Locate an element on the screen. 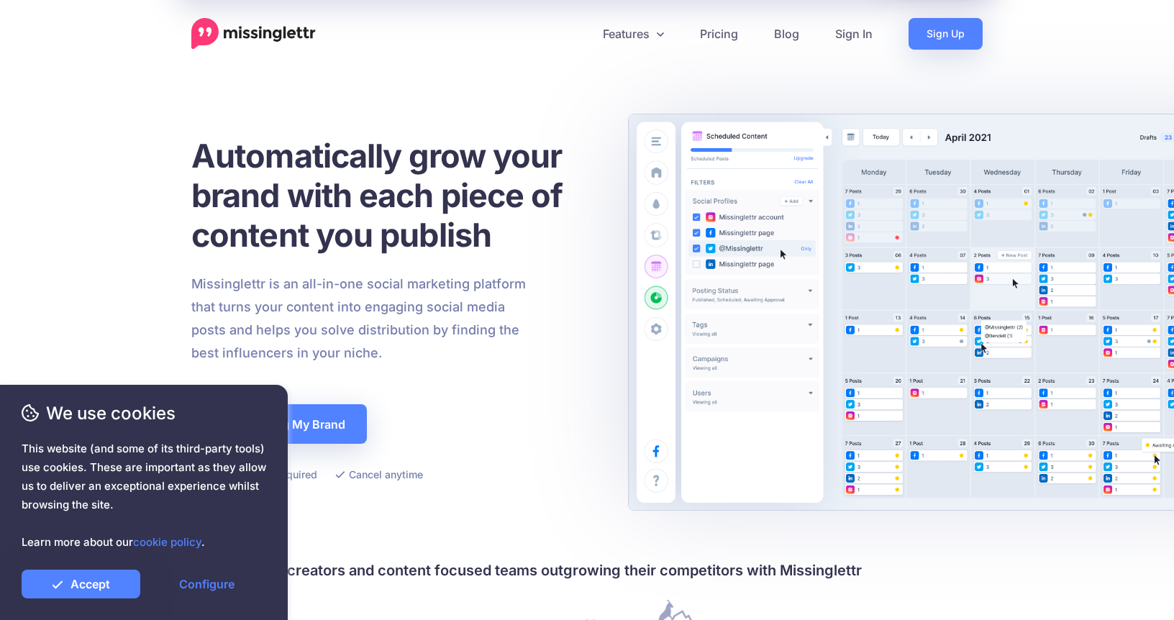 The height and width of the screenshot is (620, 1174). a: Sign Up is located at coordinates (946, 34).